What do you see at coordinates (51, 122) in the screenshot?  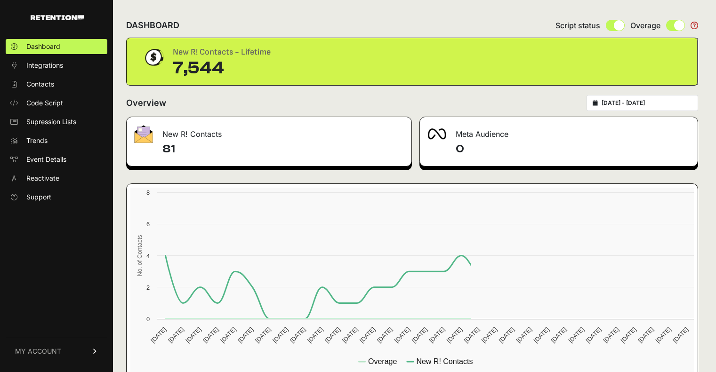 I see `span: Supression Lists` at bounding box center [51, 122].